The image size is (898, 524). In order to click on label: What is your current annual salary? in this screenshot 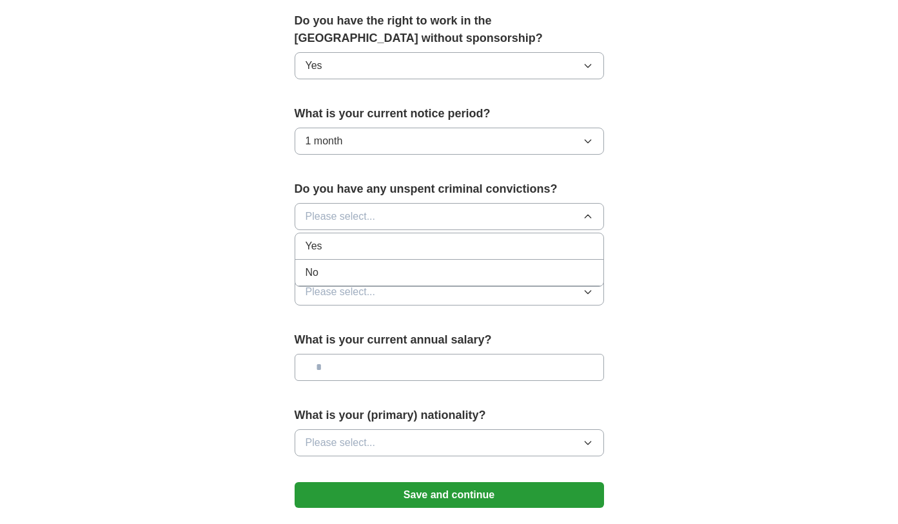, I will do `click(449, 340)`.